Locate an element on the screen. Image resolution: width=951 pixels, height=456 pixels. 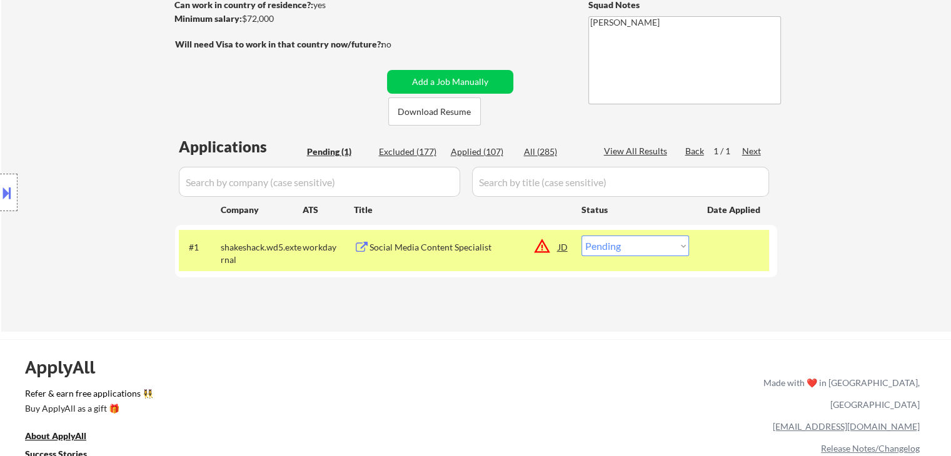
strong: Minimum salary: is located at coordinates (208, 18).